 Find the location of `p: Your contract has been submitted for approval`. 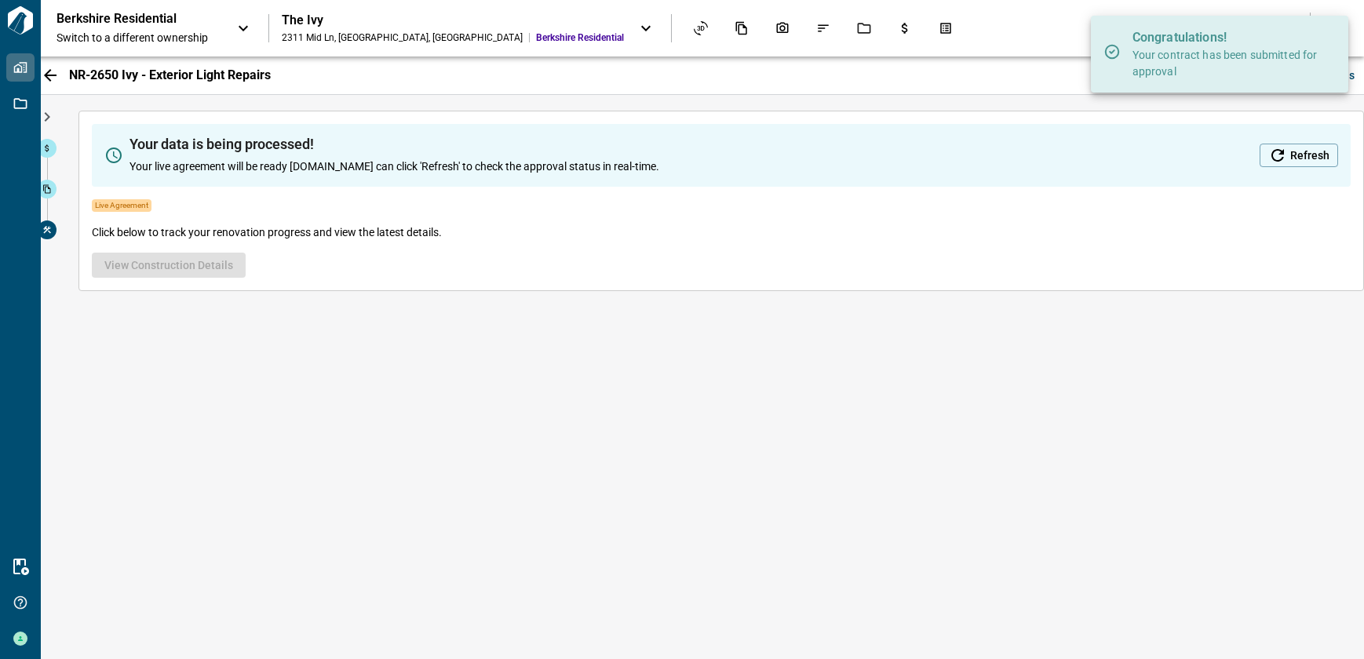

p: Your contract has been submitted for approval is located at coordinates (1226, 64).